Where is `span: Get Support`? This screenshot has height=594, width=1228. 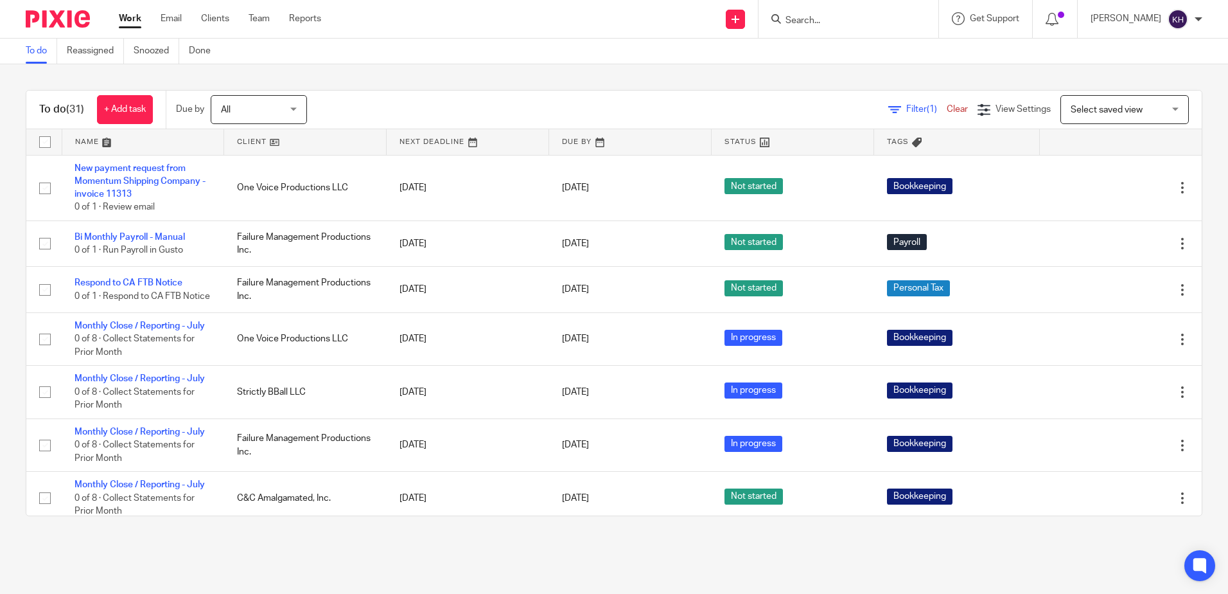 span: Get Support is located at coordinates (994, 19).